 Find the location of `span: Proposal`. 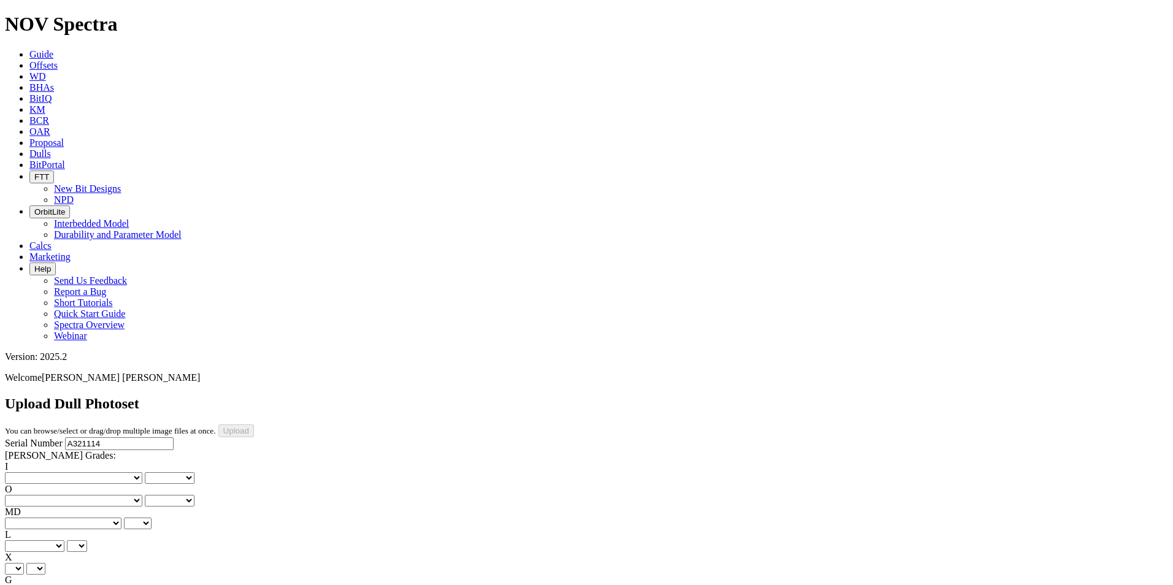

span: Proposal is located at coordinates (47, 142).